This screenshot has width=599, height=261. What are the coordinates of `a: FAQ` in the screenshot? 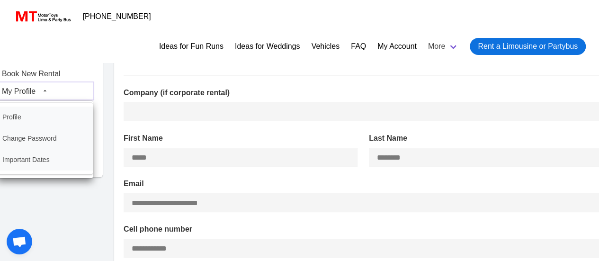 It's located at (358, 46).